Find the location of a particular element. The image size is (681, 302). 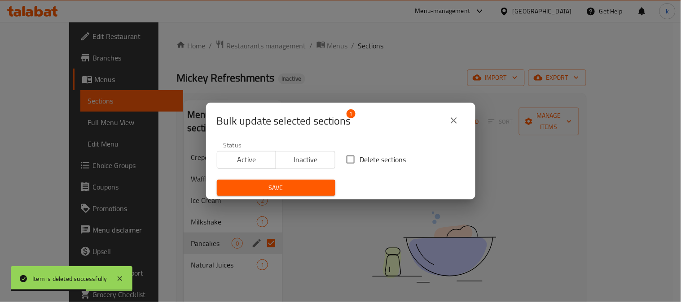

span: Save is located at coordinates (276, 188).